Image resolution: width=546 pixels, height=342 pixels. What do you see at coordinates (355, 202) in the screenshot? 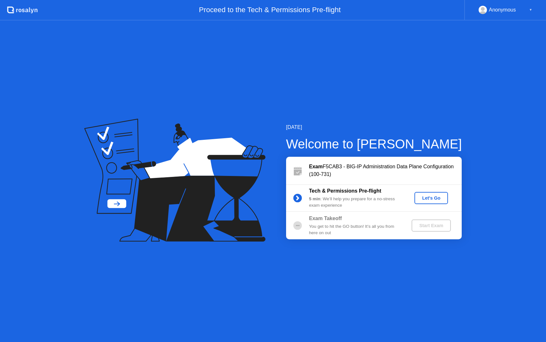
I see `div: : We’ll help you prepare for a no-stress exam experience` at bounding box center [355, 202].